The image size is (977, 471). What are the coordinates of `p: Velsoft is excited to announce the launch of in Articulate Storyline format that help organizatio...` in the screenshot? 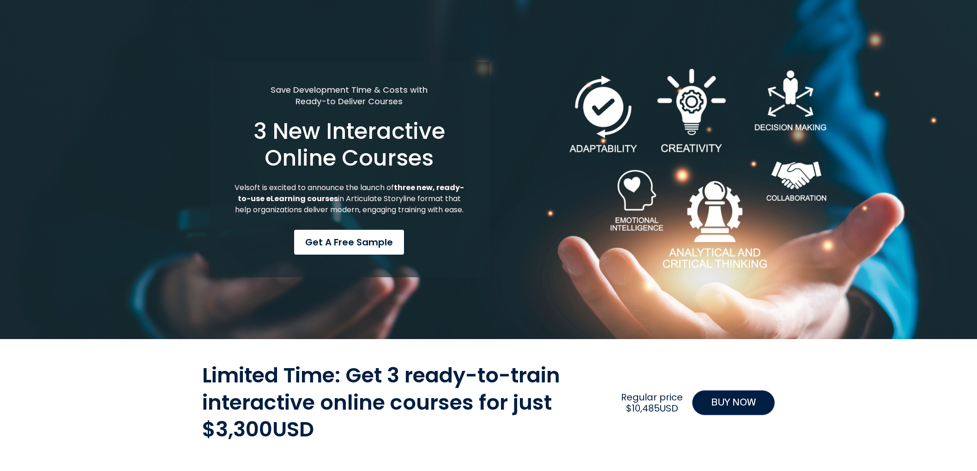 It's located at (349, 199).